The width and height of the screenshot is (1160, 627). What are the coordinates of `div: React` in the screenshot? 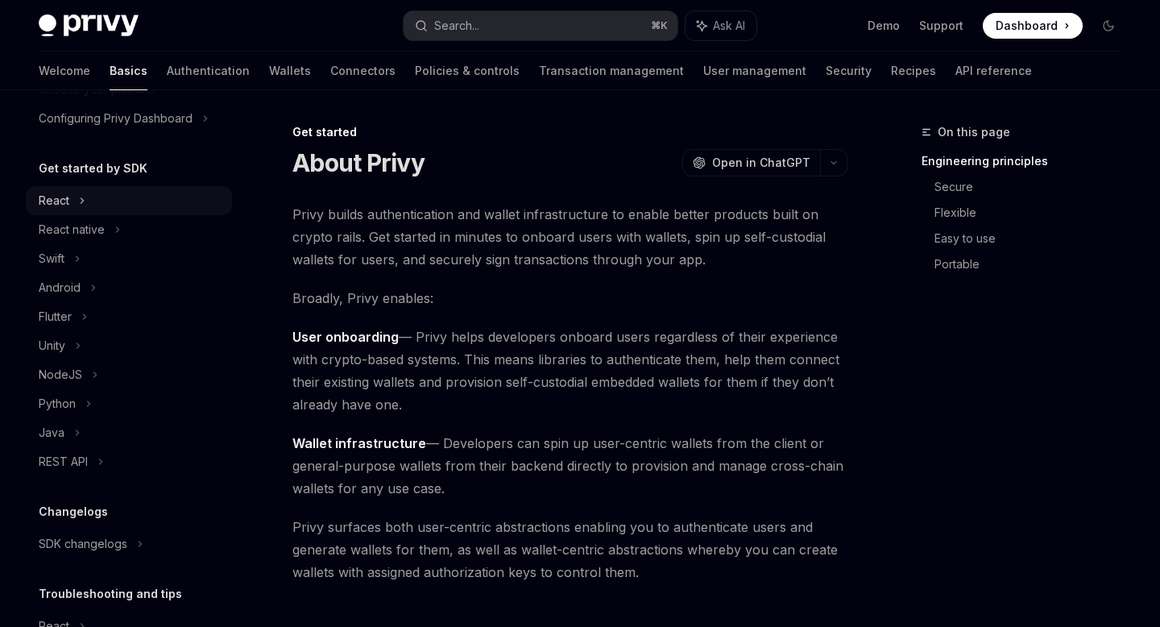 It's located at (54, 201).